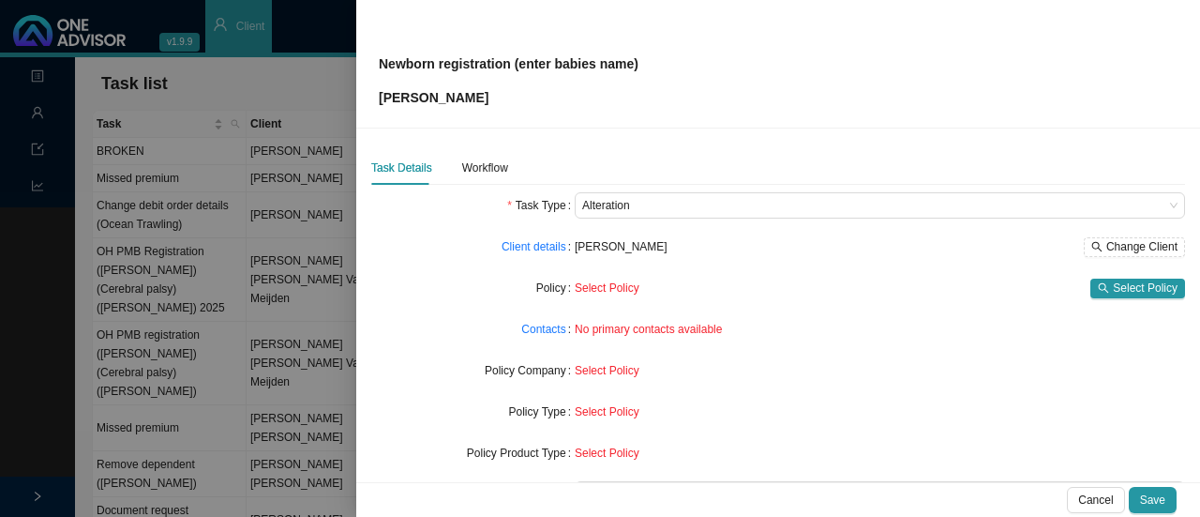 Image resolution: width=1200 pixels, height=517 pixels. What do you see at coordinates (530, 494) in the screenshot?
I see `label: Administrators` at bounding box center [530, 494].